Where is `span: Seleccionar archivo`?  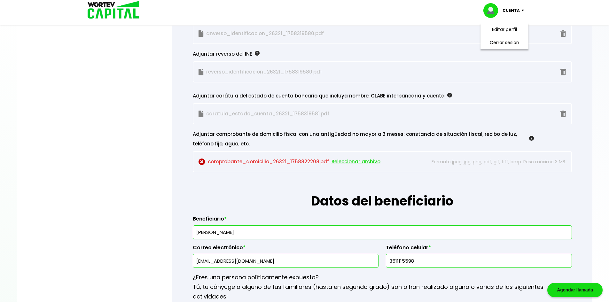
span: Seleccionar archivo is located at coordinates (356, 162).